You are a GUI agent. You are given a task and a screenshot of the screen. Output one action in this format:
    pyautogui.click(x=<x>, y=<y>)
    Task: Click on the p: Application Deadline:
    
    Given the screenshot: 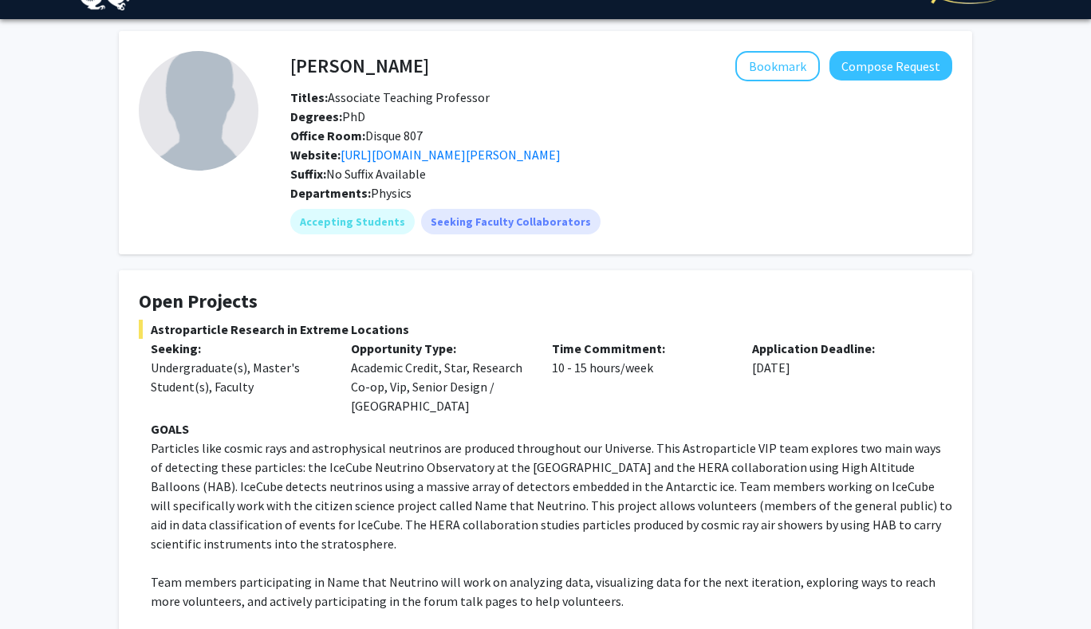 What is the action you would take?
    pyautogui.click(x=840, y=349)
    